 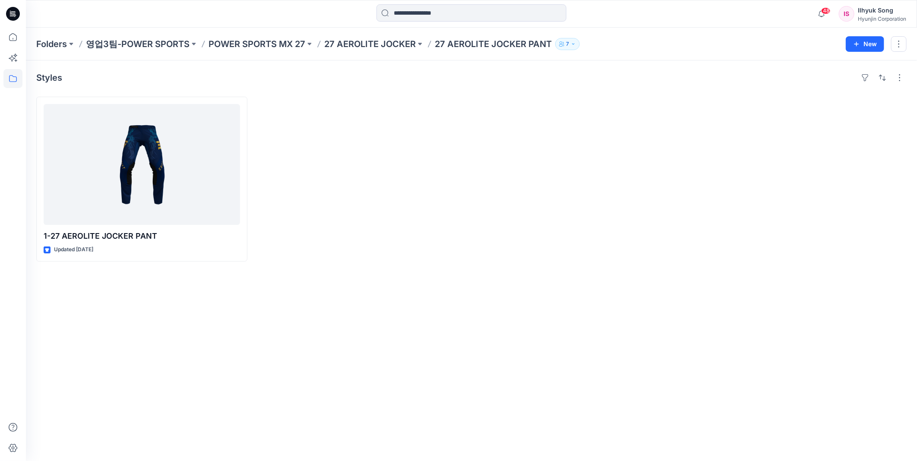 I want to click on a: 27 AEROLITE JOCKER, so click(x=370, y=44).